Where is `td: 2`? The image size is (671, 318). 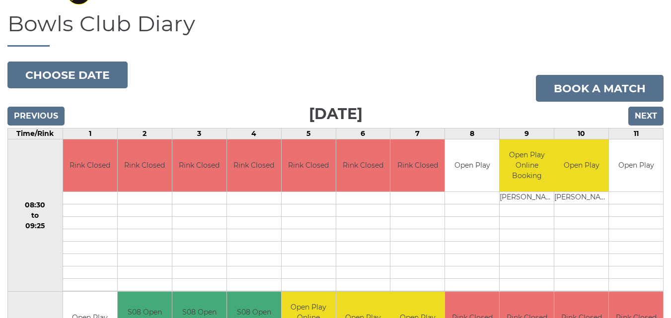 td: 2 is located at coordinates (145, 134).